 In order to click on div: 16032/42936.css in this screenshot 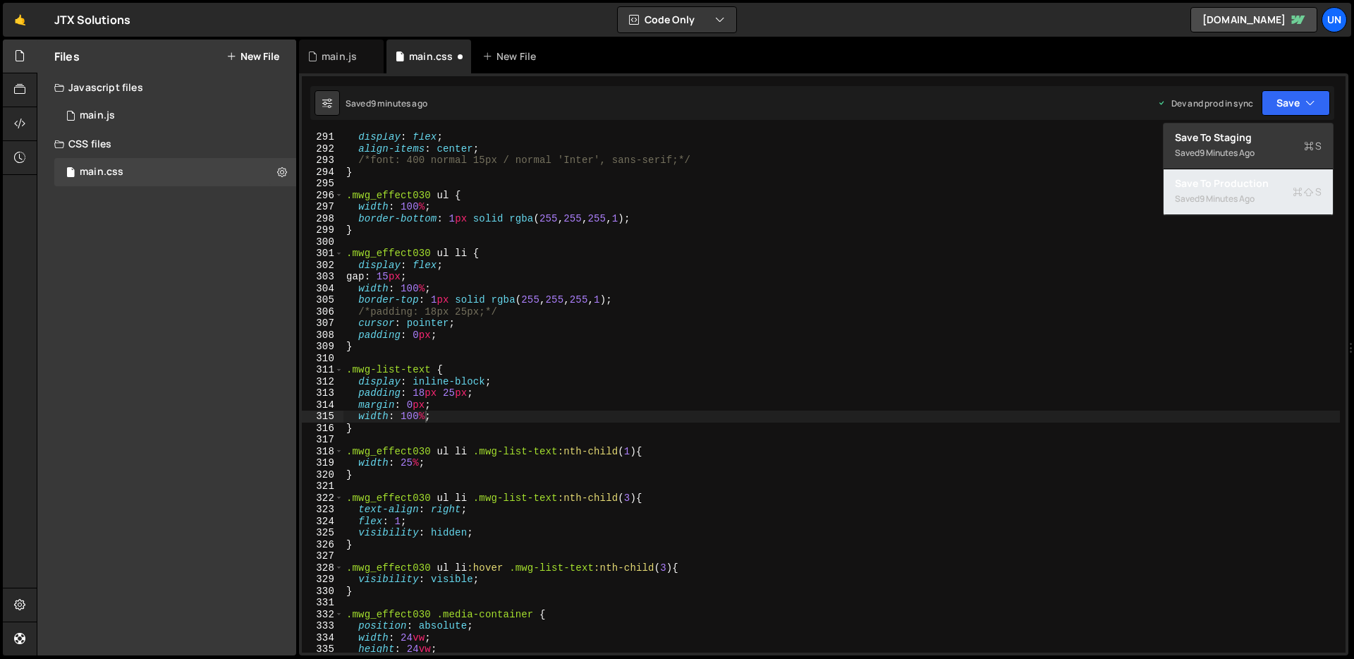, I will do `click(175, 172)`.